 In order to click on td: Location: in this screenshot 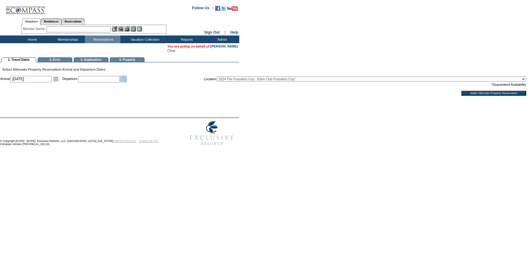, I will do `click(365, 79)`.